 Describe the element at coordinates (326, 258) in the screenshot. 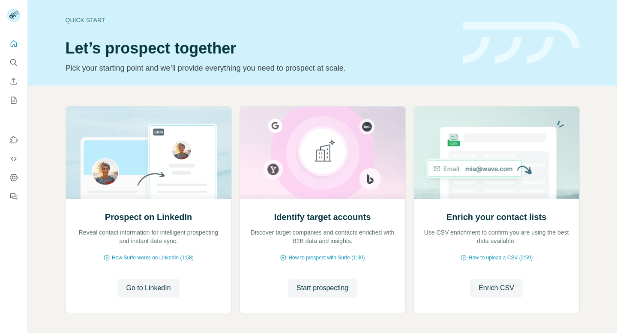

I see `span: How to prospect with Surfe (1:30)` at that location.